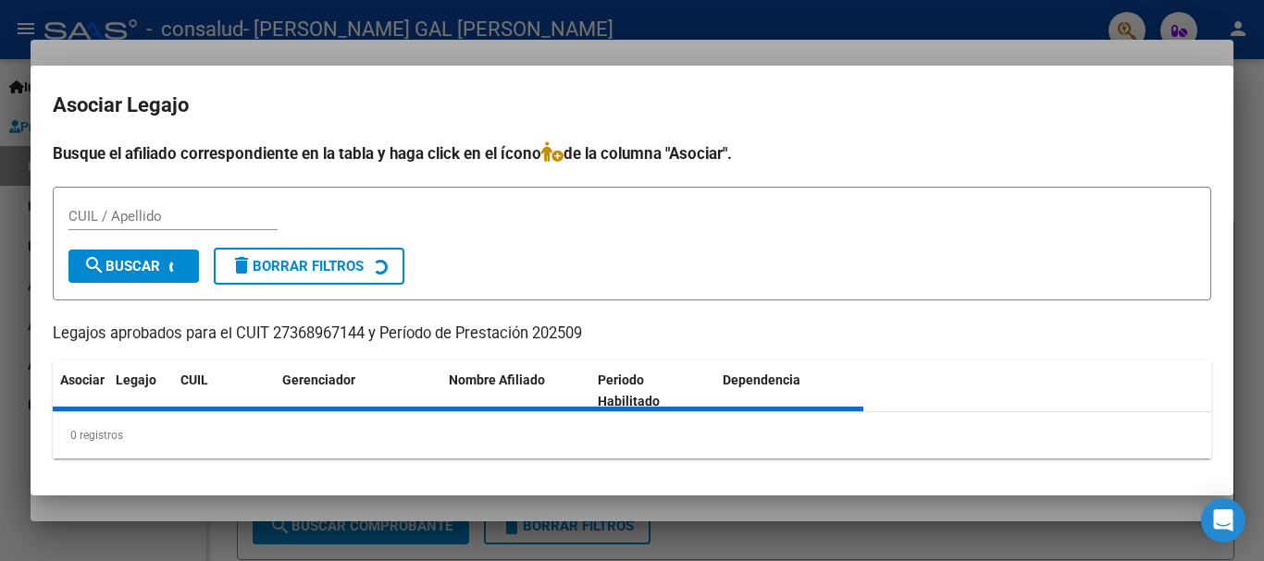 The width and height of the screenshot is (1264, 561). What do you see at coordinates (789, 391) in the screenshot?
I see `datatable-header-cell: Dependencia` at bounding box center [789, 391].